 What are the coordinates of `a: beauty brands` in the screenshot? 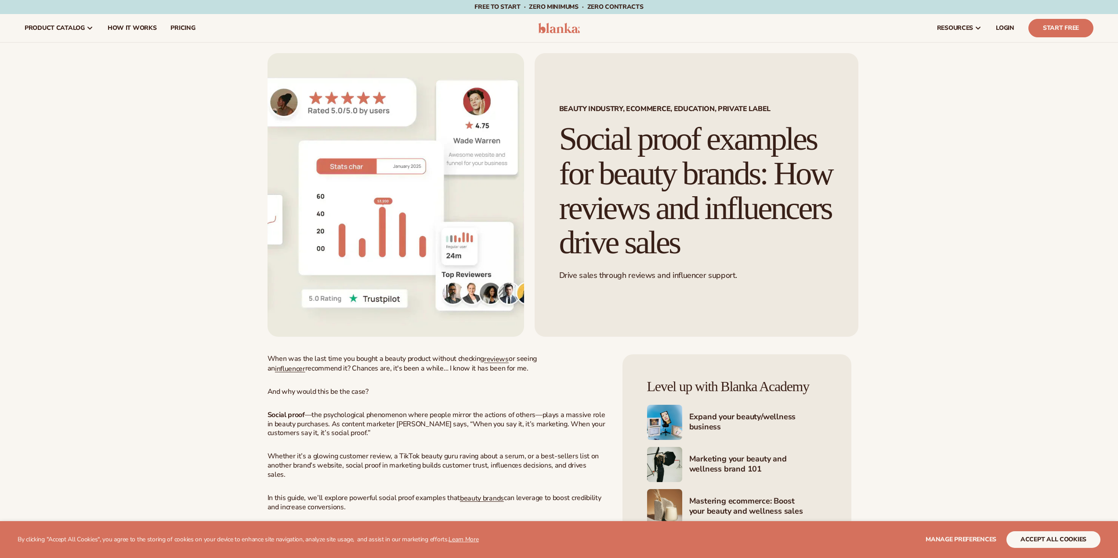 It's located at (482, 498).